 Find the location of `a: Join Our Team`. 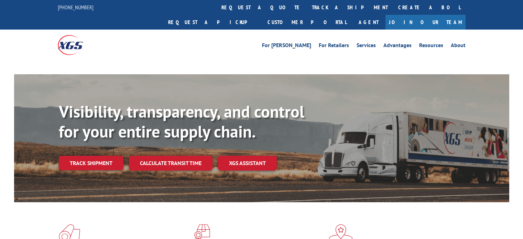

a: Join Our Team is located at coordinates (425, 22).